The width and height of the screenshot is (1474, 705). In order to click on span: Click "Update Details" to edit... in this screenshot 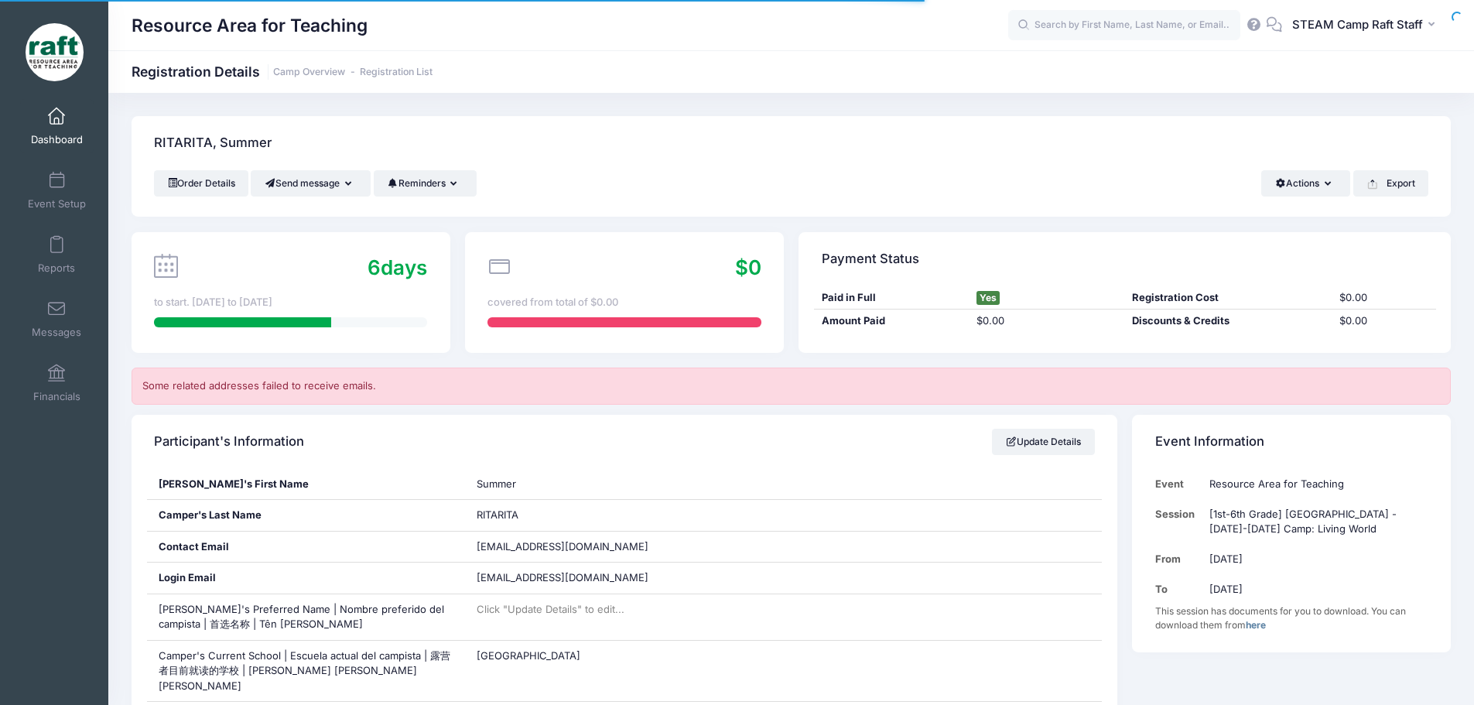, I will do `click(550, 609)`.